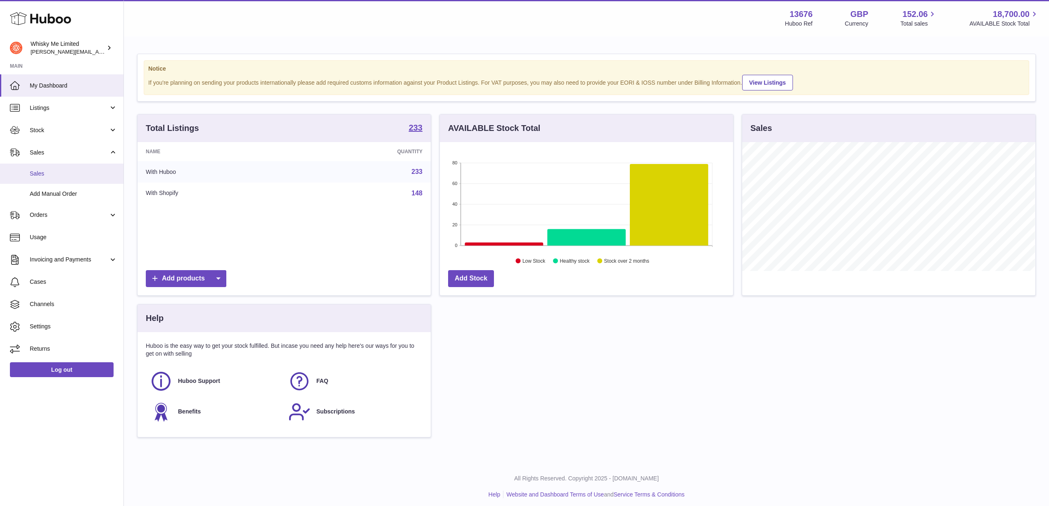 Image resolution: width=1049 pixels, height=506 pixels. Describe the element at coordinates (594, 494) in the screenshot. I see `li: and` at that location.